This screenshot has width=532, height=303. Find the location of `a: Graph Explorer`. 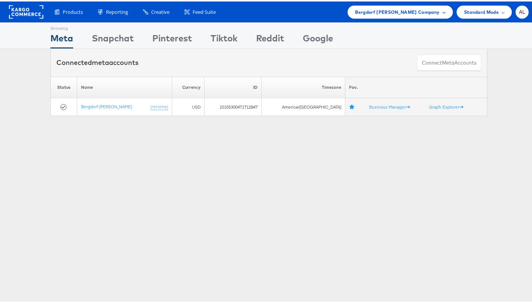

a: Graph Explorer is located at coordinates (446, 105).